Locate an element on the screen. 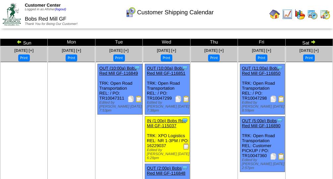 The height and width of the screenshot is (179, 333). span: Thank You for Being Our Customer! is located at coordinates (51, 24).